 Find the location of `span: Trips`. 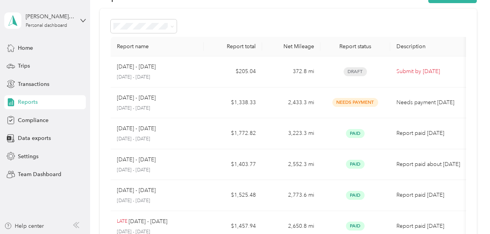

span: Trips is located at coordinates (24, 66).